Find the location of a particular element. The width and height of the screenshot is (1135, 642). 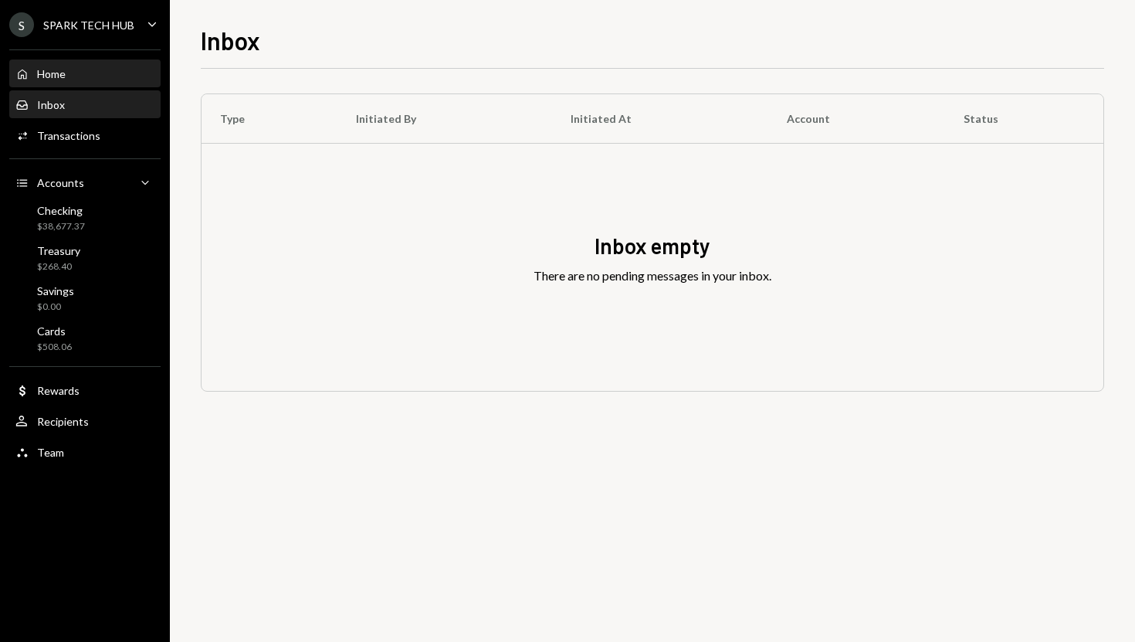

div: $38,677.37 is located at coordinates (61, 226).